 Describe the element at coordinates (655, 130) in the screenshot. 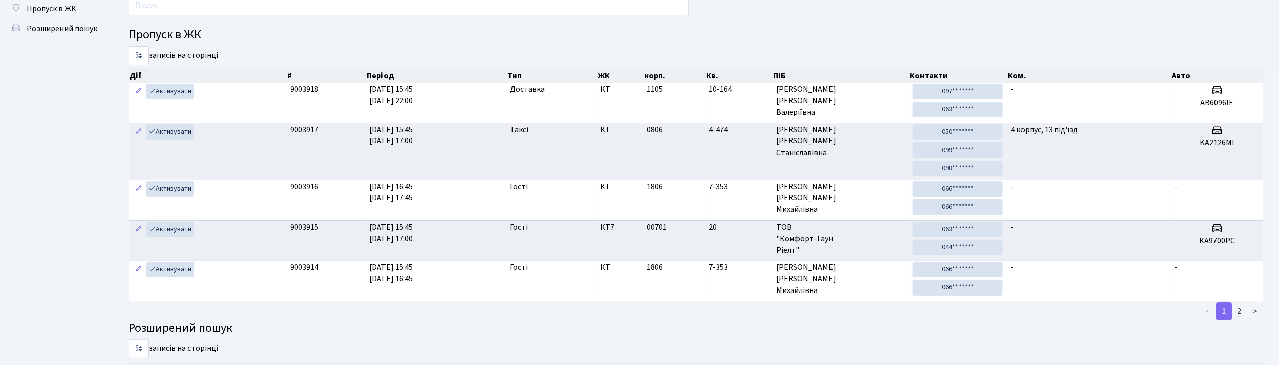

I see `span: 0806` at that location.